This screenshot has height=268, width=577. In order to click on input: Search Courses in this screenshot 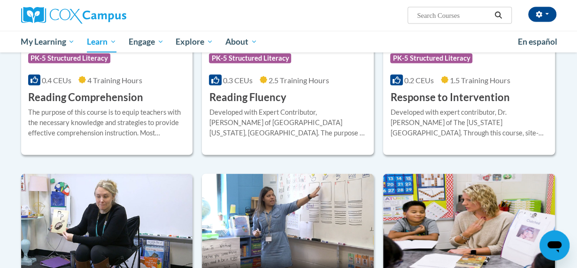, I will do `click(454, 15)`.